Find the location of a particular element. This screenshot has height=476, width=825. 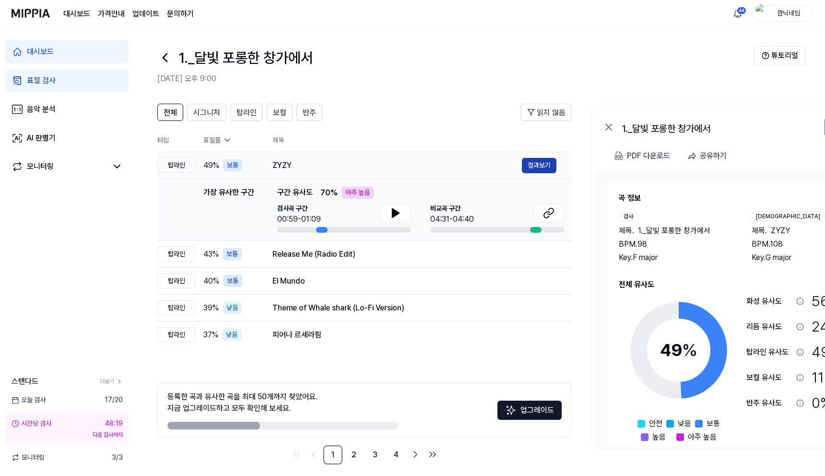

span: 시그니처 is located at coordinates (207, 113).